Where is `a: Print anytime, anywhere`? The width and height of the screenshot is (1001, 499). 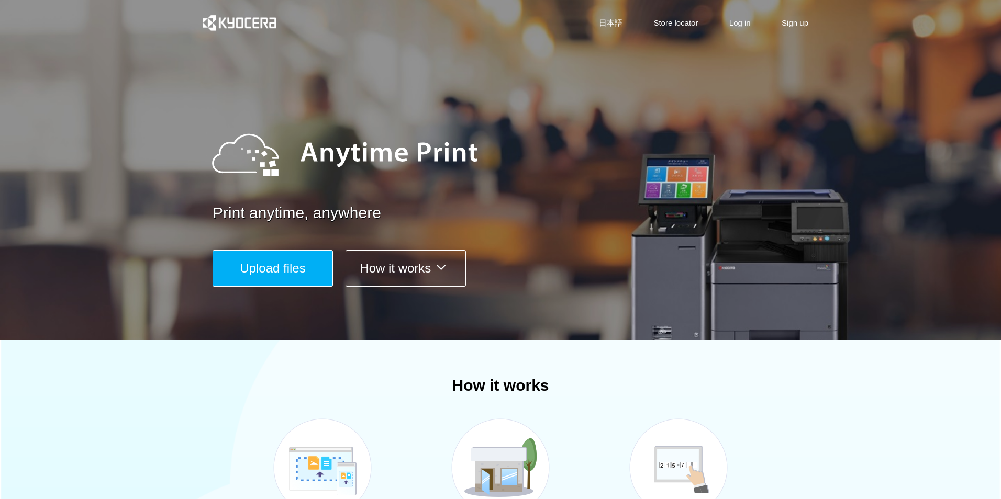
a: Print anytime, anywhere is located at coordinates (514, 213).